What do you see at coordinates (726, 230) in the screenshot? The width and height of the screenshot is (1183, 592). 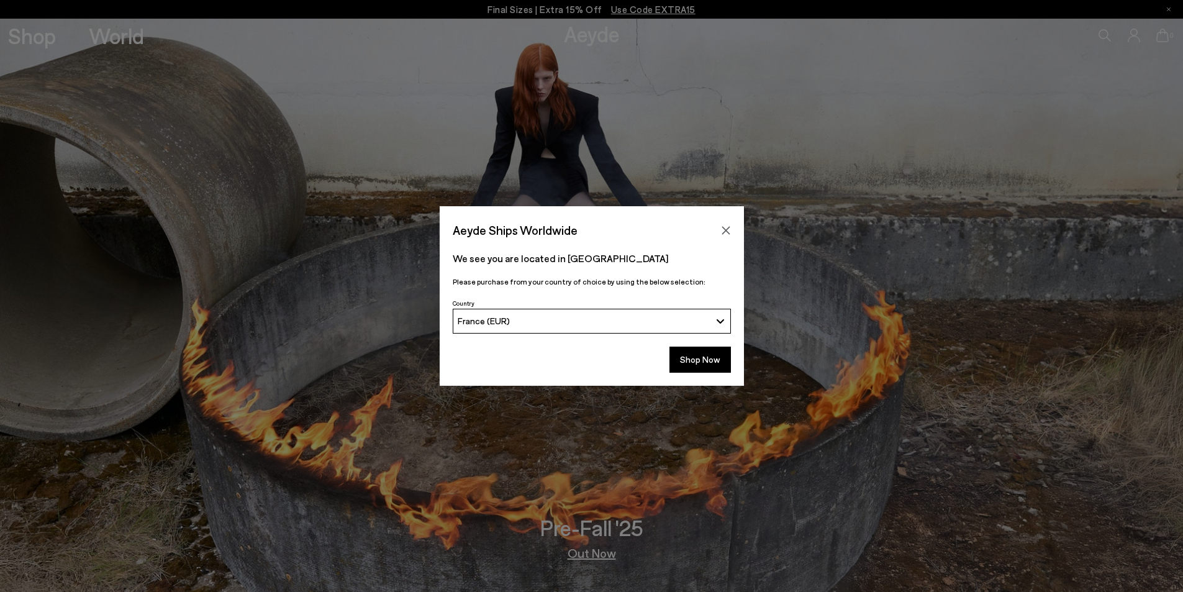 I see `button: Close` at bounding box center [726, 230].